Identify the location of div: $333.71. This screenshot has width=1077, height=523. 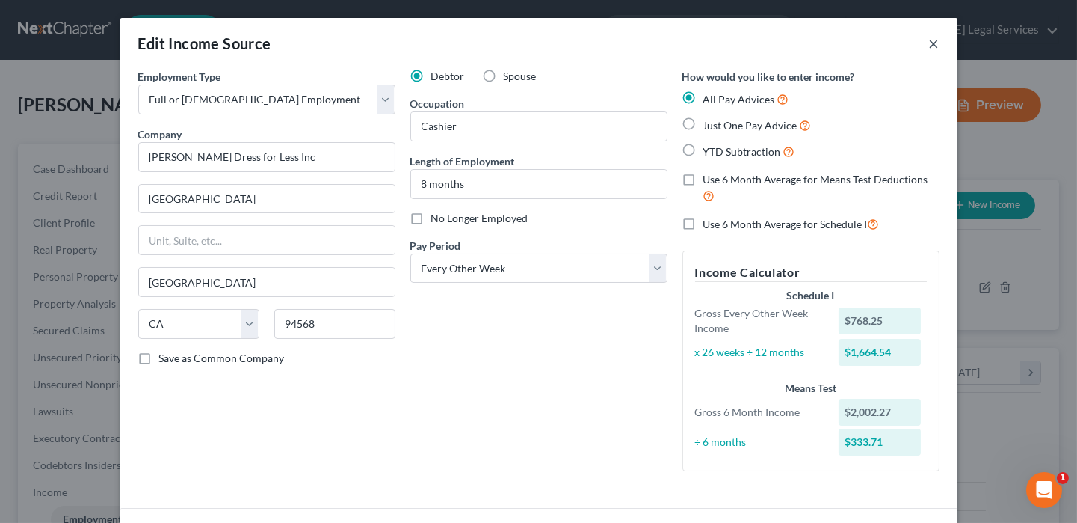
(880, 442).